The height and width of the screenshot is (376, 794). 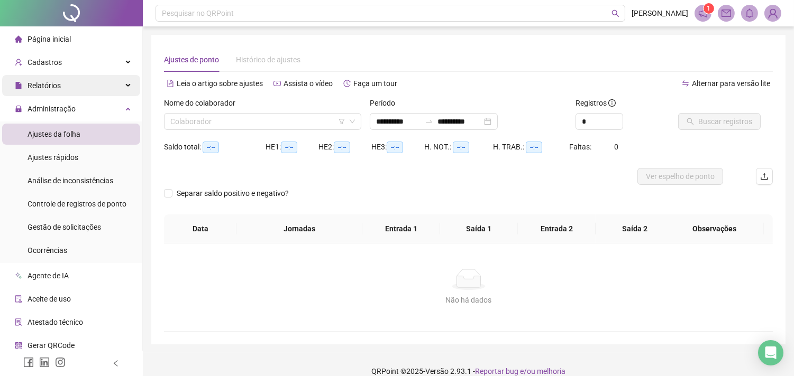 I want to click on span: Registros, so click(x=595, y=103).